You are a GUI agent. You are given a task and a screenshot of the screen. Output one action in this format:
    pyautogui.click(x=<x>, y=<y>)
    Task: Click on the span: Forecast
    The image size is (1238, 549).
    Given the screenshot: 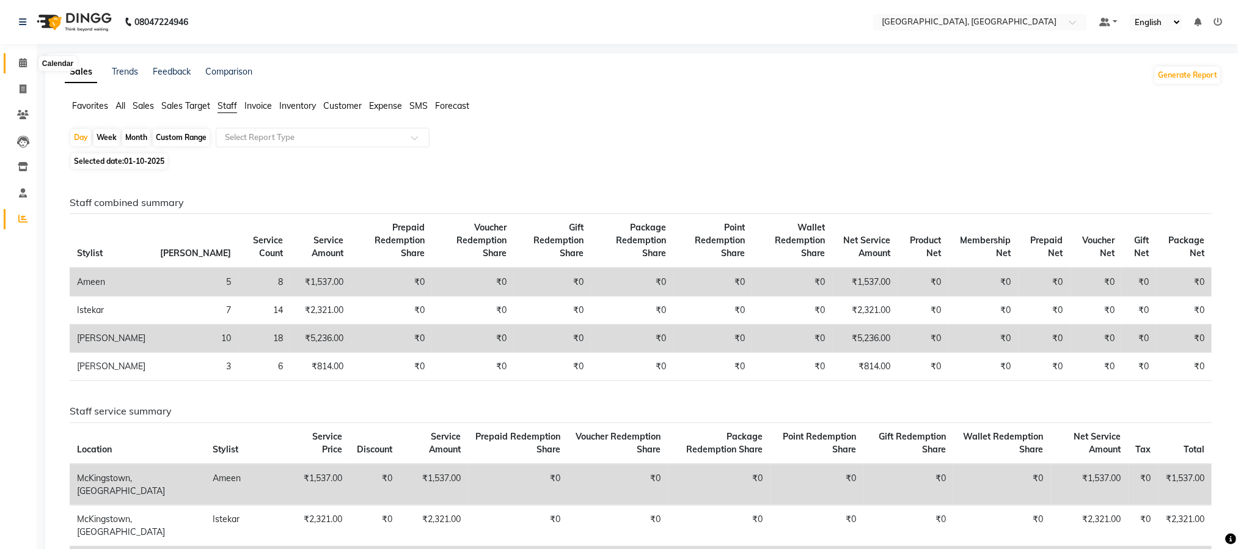 What is the action you would take?
    pyautogui.click(x=452, y=106)
    